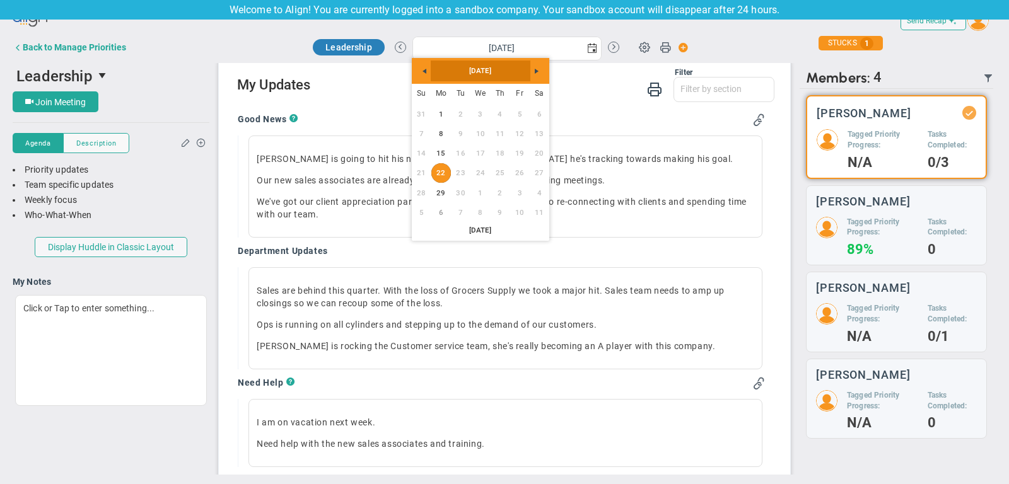  Describe the element at coordinates (96, 143) in the screenshot. I see `span: Description` at that location.